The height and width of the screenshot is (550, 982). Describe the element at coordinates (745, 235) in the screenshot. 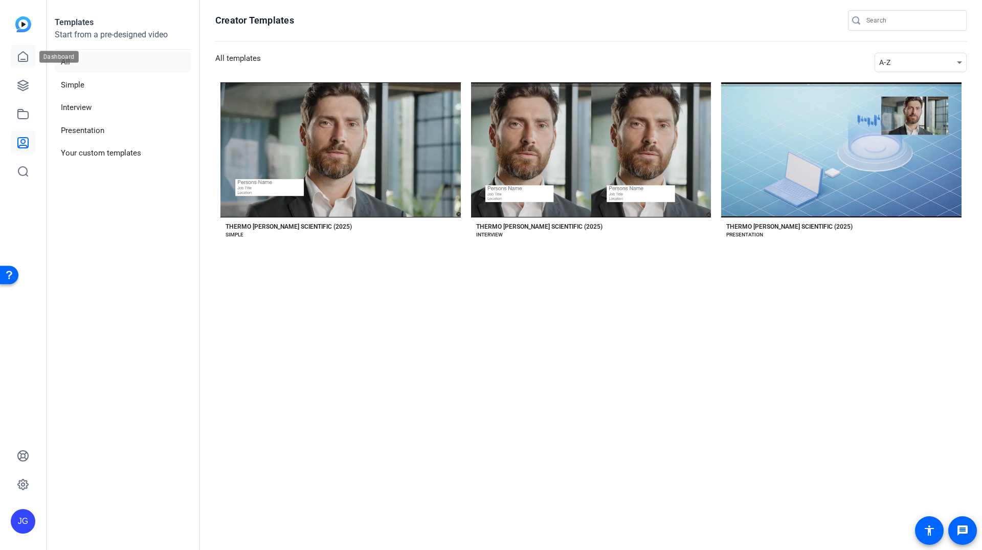

I see `div: PRESENTATION` at that location.